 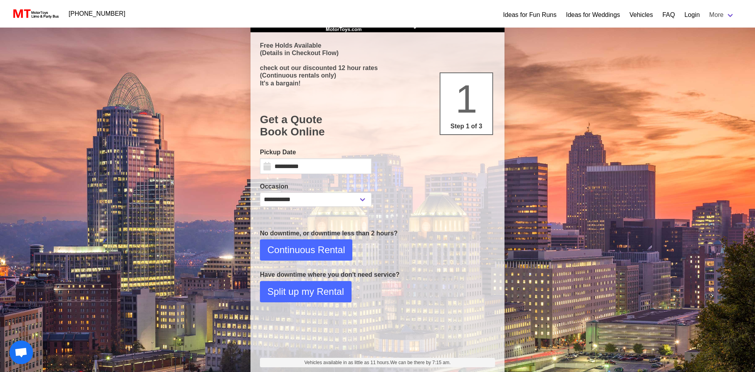 What do you see at coordinates (467, 99) in the screenshot?
I see `span: 1` at bounding box center [467, 99].